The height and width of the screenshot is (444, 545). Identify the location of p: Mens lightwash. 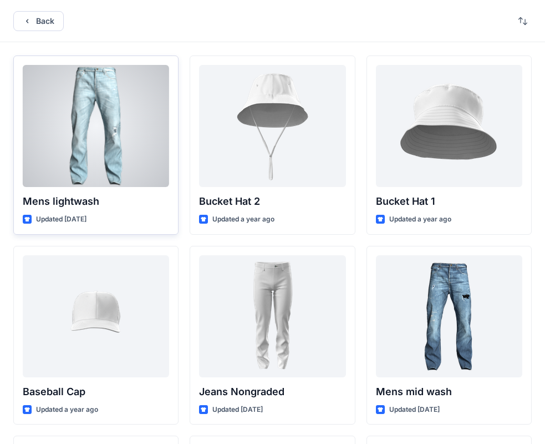
(96, 201).